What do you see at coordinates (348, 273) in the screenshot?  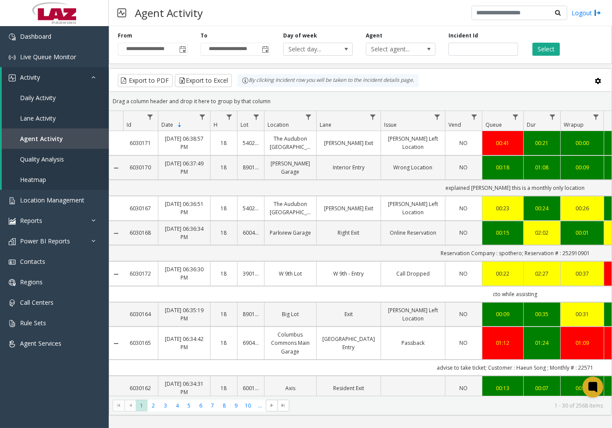 I see `a: W 9th - Entry` at bounding box center [348, 273].